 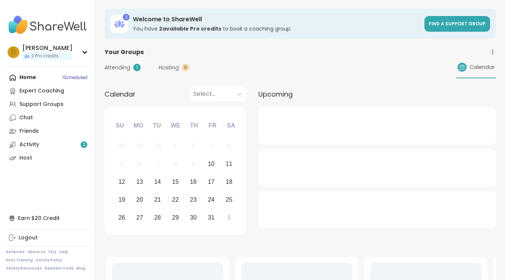 I want to click on div: 26, so click(x=122, y=218).